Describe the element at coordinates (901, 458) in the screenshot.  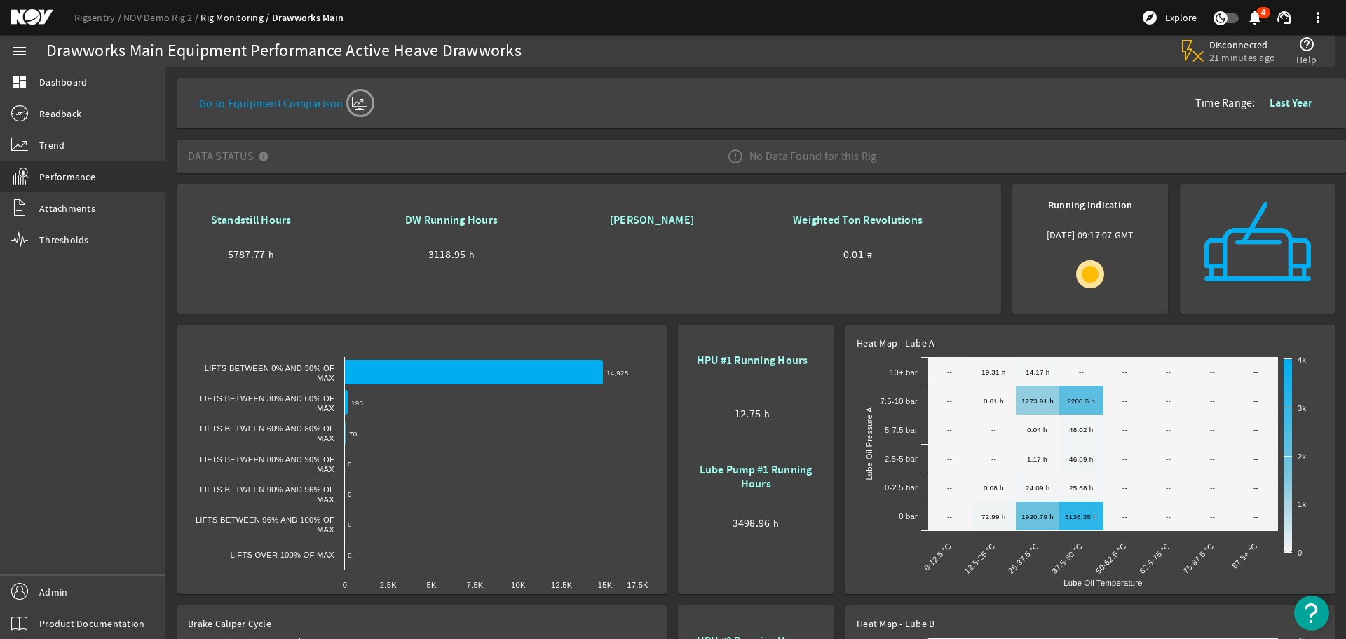
I see `text: 2.5-5 bar` at that location.